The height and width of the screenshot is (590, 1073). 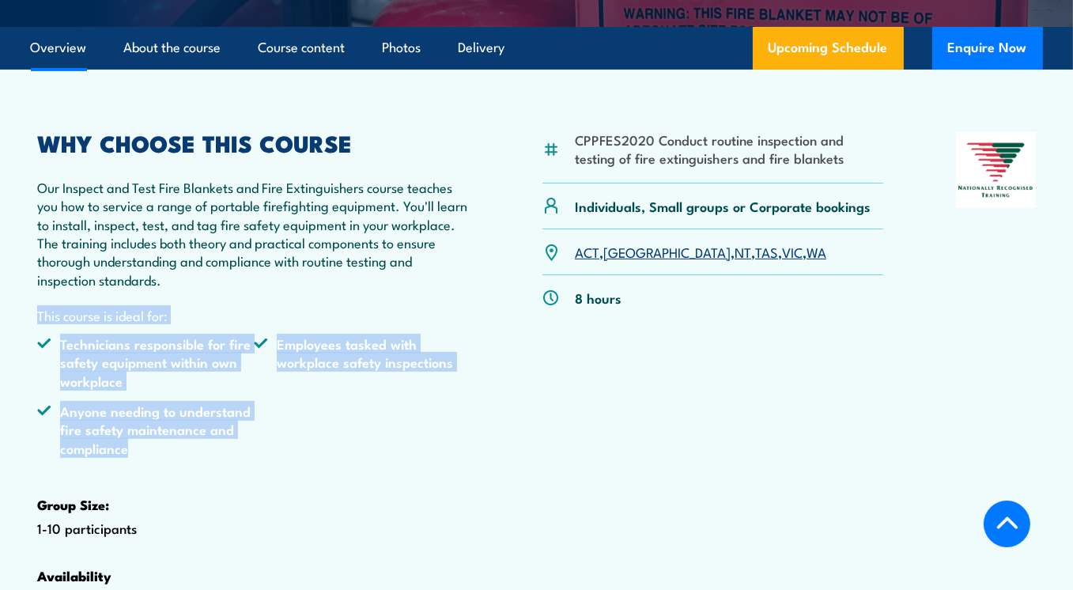 What do you see at coordinates (988, 48) in the screenshot?
I see `button: Enquire Now` at bounding box center [988, 48].